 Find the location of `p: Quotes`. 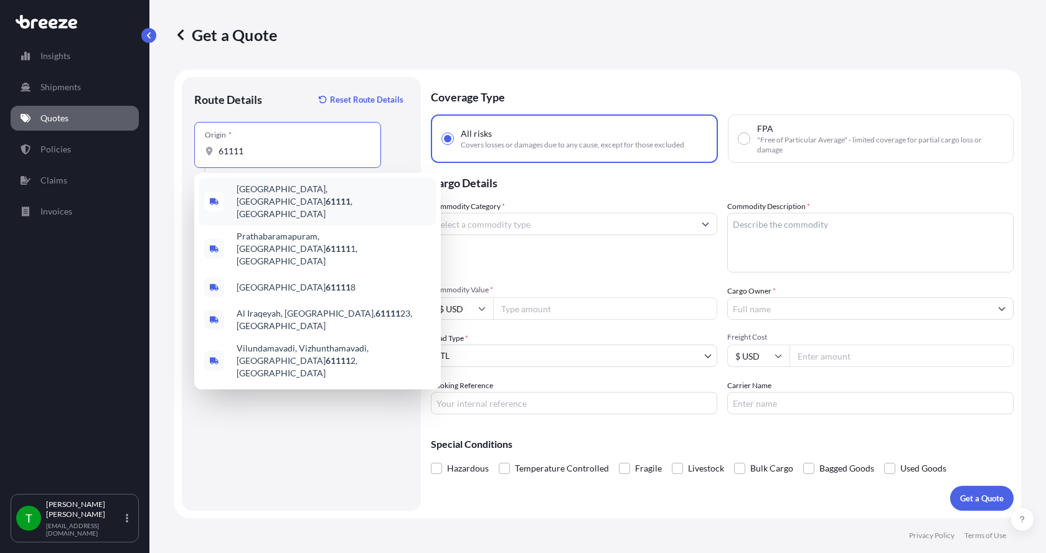

p: Quotes is located at coordinates (54, 118).